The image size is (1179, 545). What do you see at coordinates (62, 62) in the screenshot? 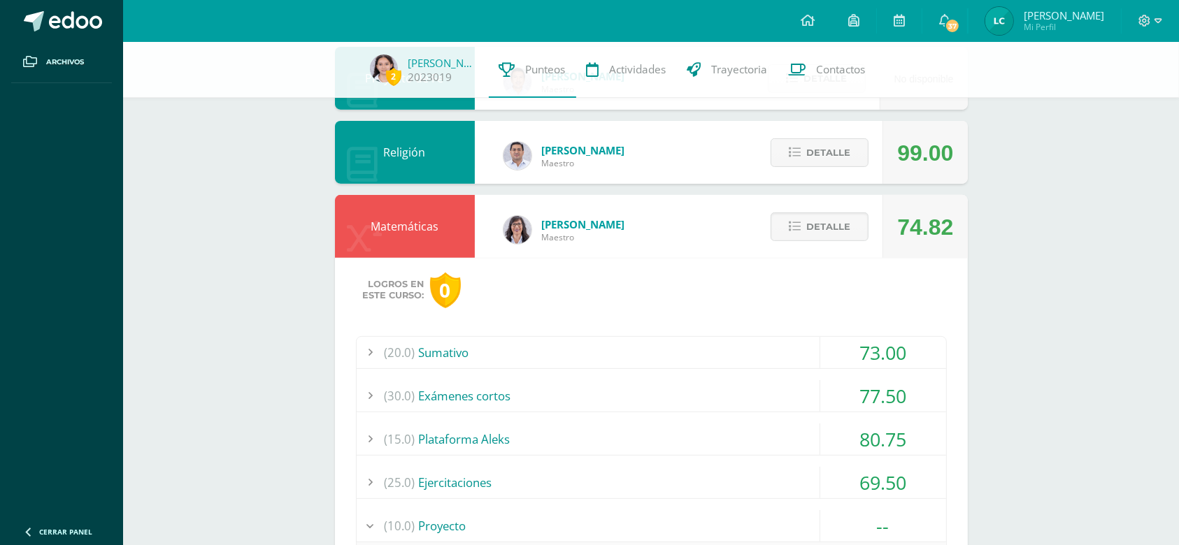
I see `a: Archivos` at bounding box center [62, 62].